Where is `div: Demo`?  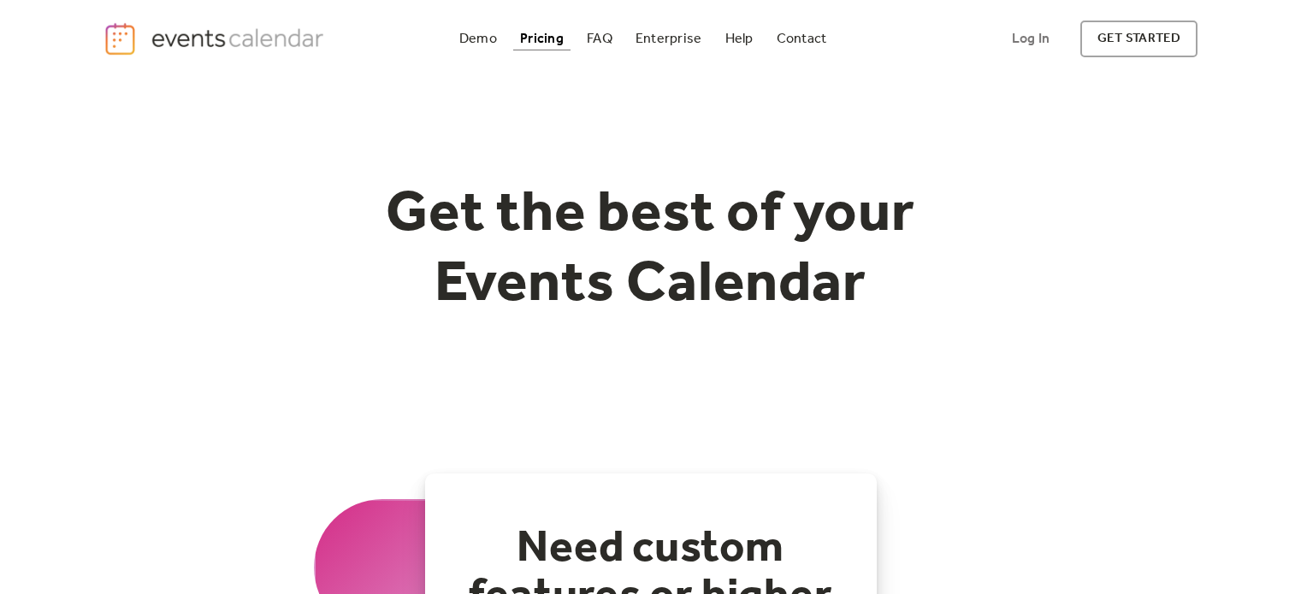 div: Demo is located at coordinates (478, 38).